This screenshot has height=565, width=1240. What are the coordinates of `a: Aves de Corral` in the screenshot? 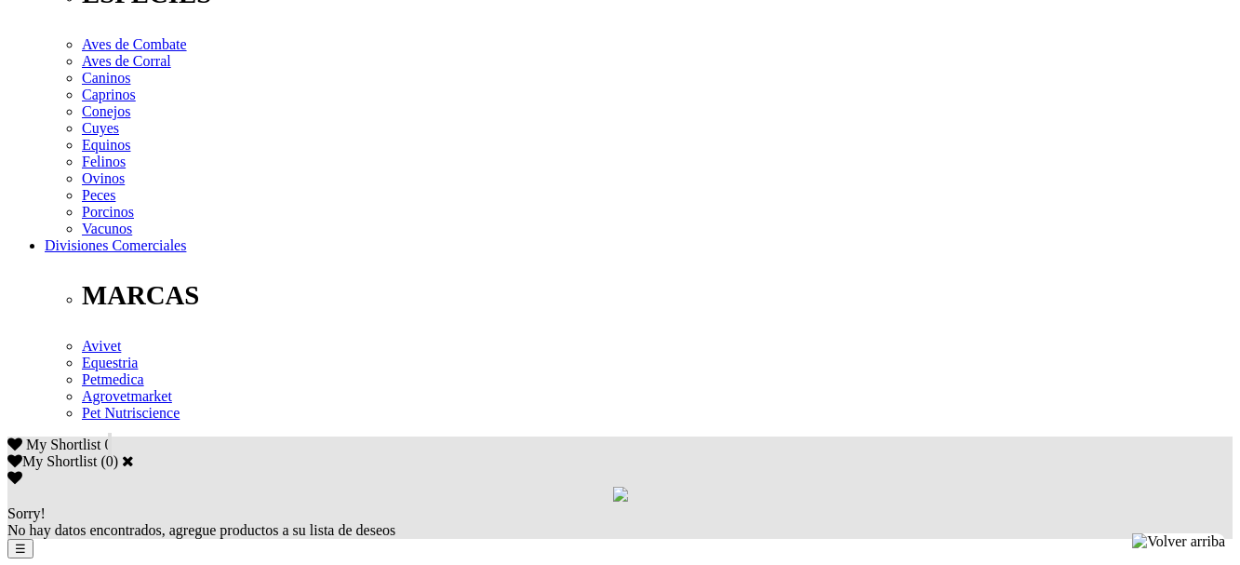 It's located at (127, 60).